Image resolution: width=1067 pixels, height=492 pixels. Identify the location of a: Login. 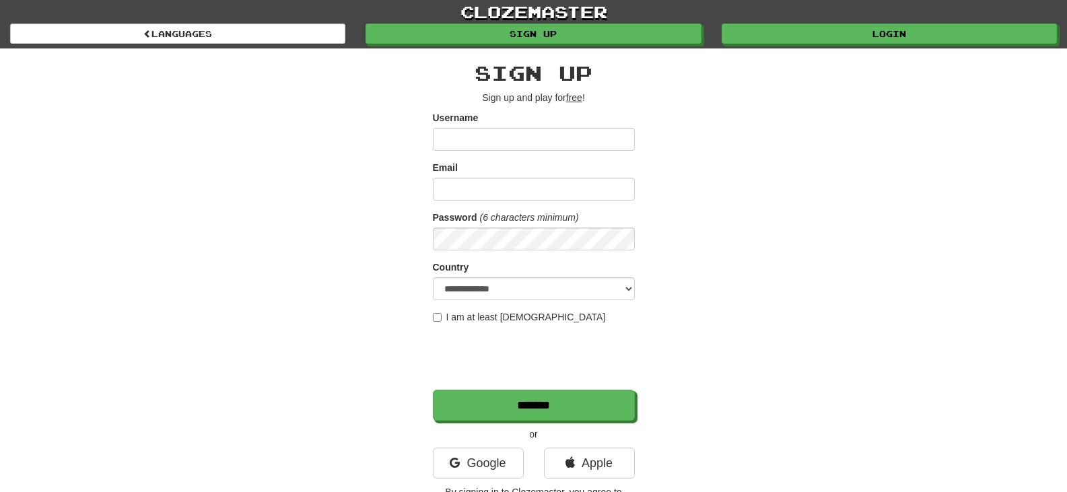
(889, 34).